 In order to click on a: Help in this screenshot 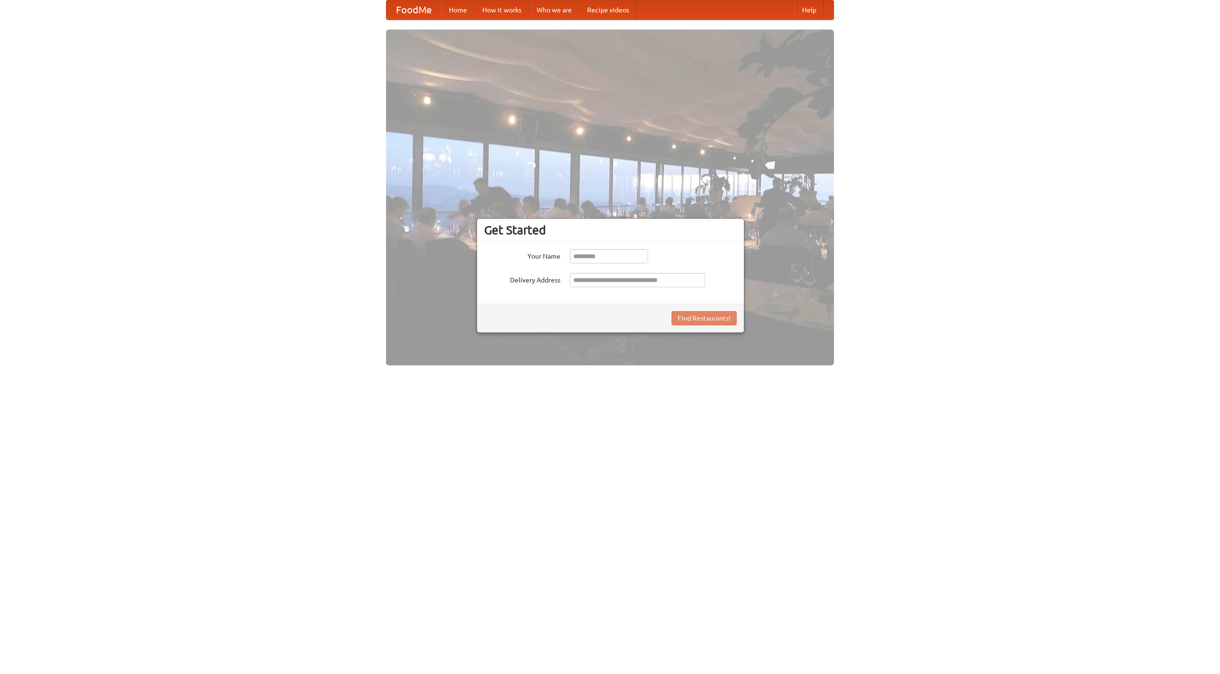, I will do `click(809, 10)`.